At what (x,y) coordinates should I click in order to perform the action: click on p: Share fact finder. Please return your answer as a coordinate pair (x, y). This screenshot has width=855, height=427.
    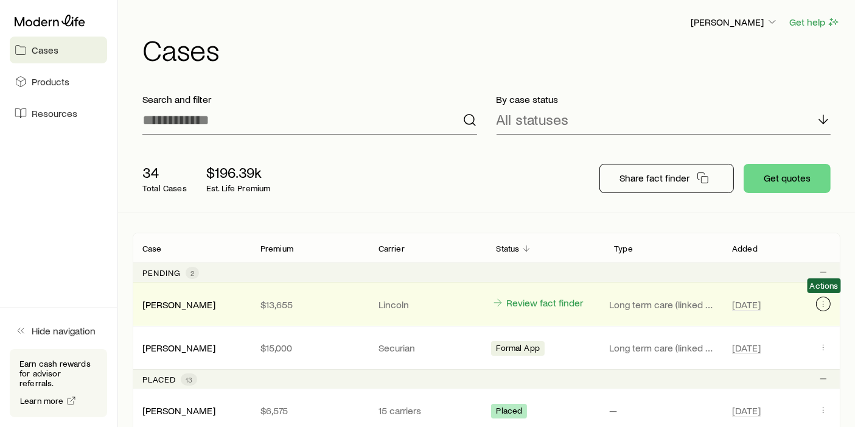
    Looking at the image, I should click on (654, 178).